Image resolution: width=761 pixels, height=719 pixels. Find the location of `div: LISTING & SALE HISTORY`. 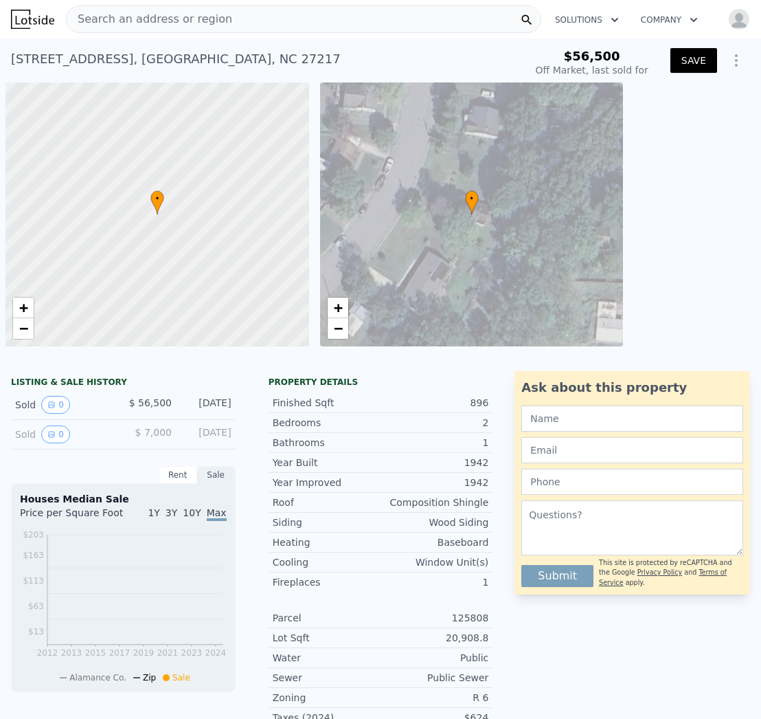

div: LISTING & SALE HISTORY is located at coordinates (123, 383).